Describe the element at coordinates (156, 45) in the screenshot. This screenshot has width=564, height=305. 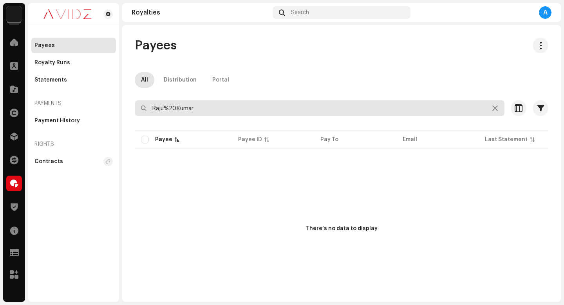
I see `span: Payees` at that location.